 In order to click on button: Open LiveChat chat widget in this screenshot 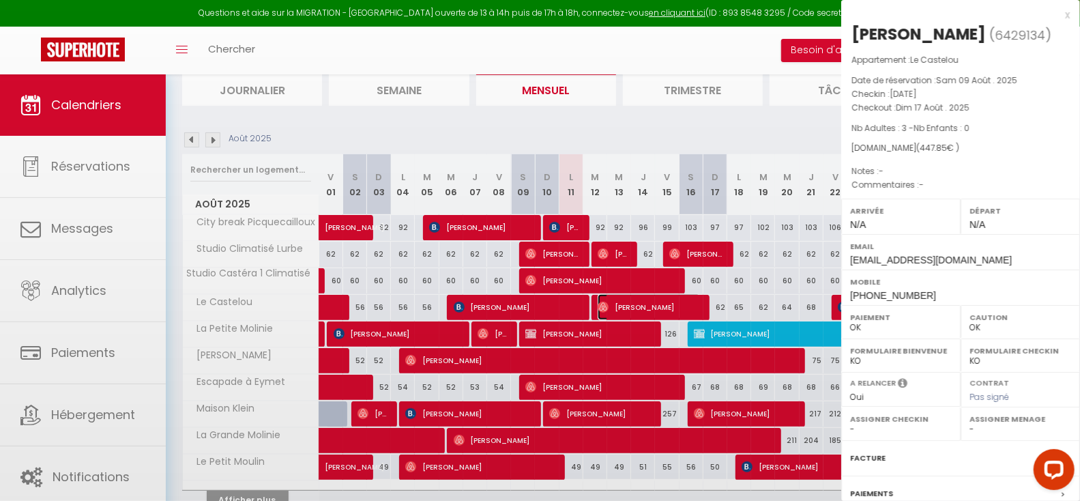, I will do `click(31, 26)`.